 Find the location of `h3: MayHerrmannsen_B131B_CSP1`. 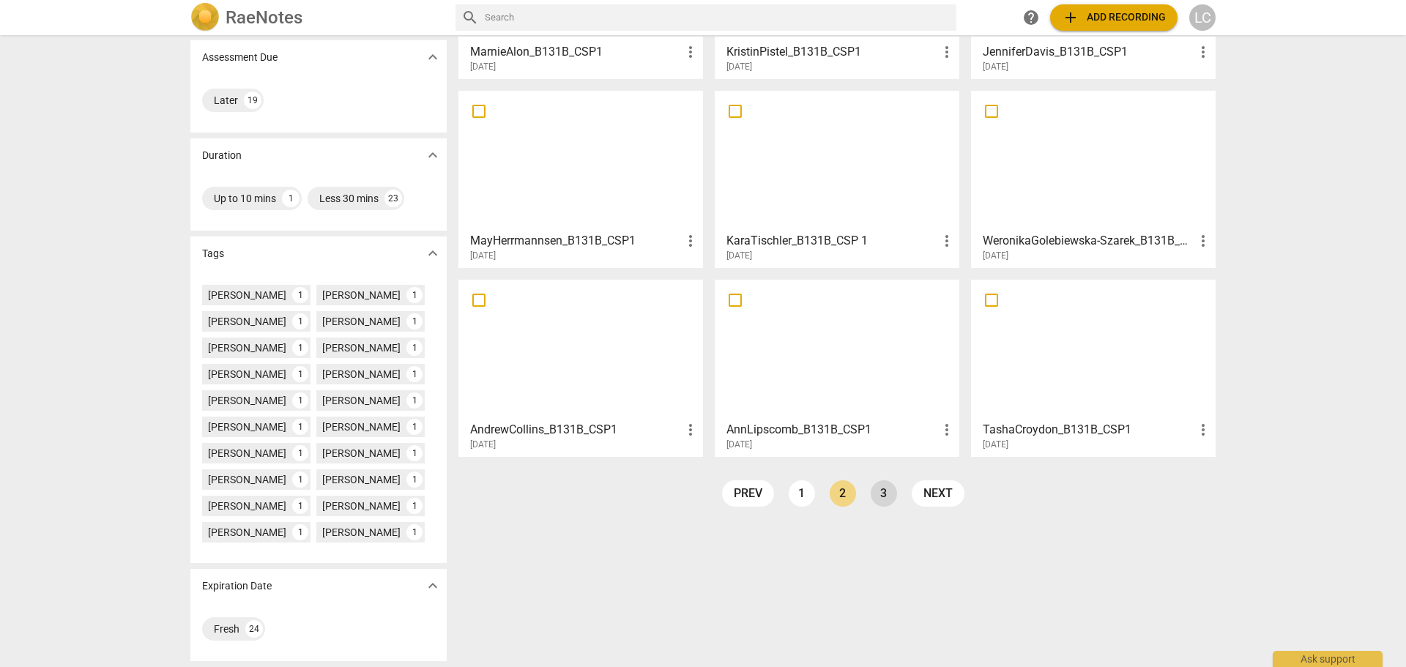

h3: MayHerrmannsen_B131B_CSP1 is located at coordinates (575, 241).